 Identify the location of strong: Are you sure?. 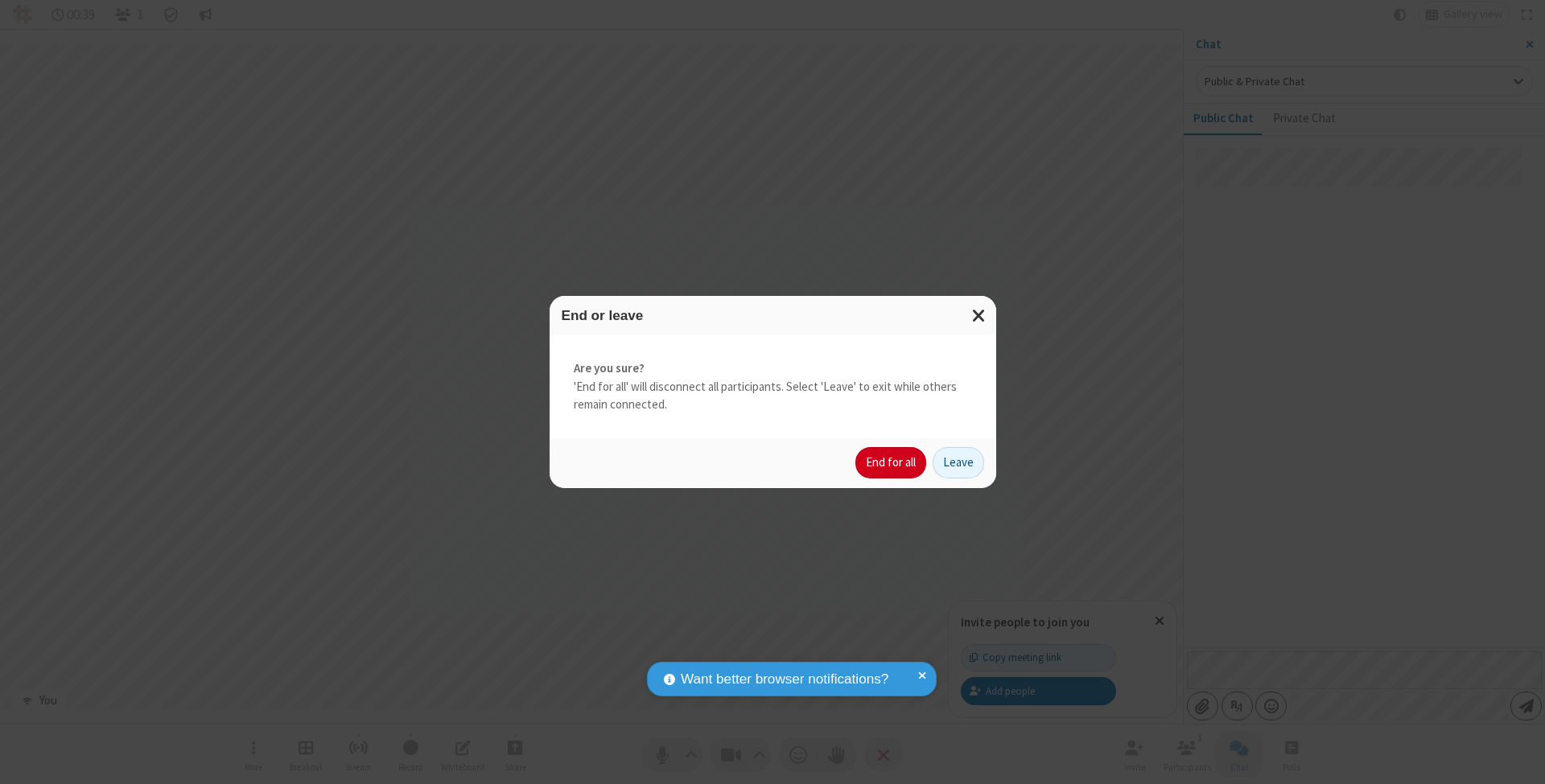
(772, 368).